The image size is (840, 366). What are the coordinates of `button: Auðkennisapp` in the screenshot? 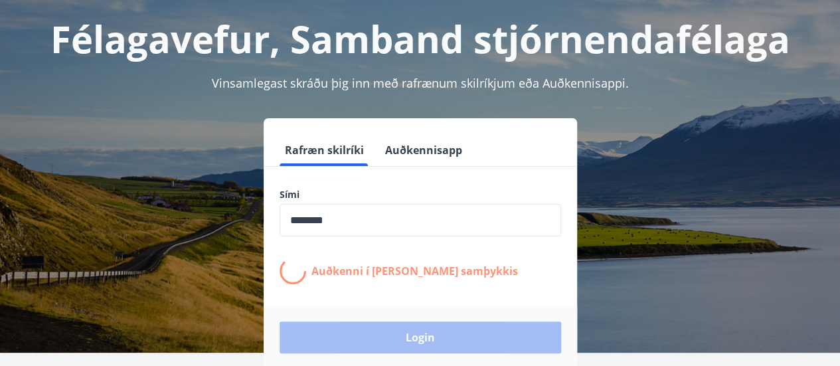 It's located at (424, 150).